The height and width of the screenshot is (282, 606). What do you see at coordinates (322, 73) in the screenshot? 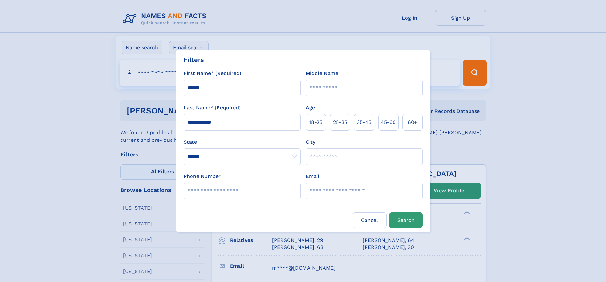
I see `label: Middle Name` at bounding box center [322, 73].